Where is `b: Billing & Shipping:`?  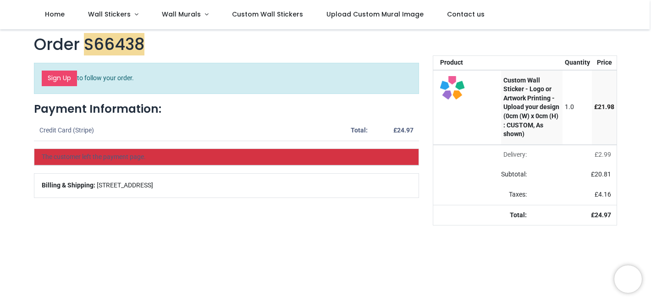 b: Billing & Shipping: is located at coordinates (68, 185).